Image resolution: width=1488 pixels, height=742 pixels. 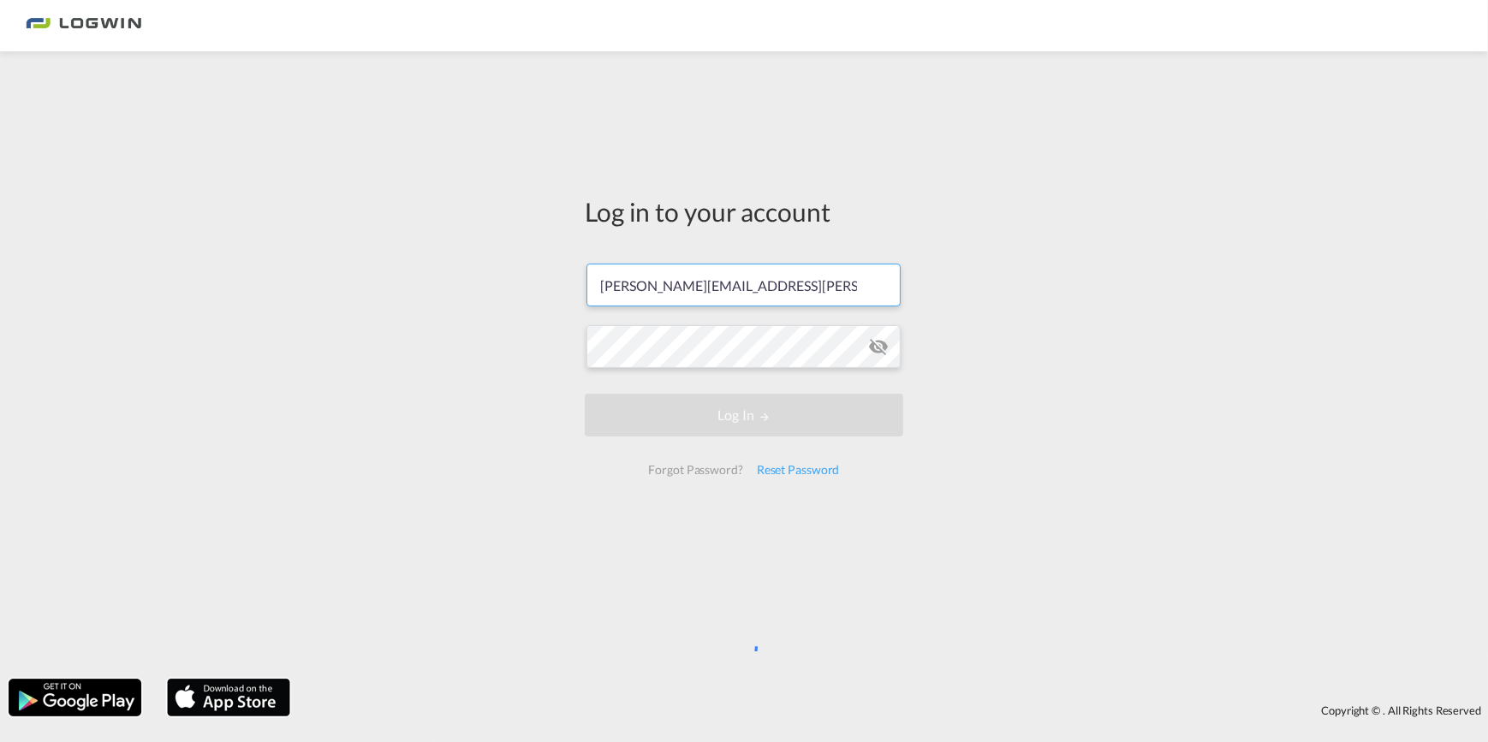 What do you see at coordinates (83, 26) in the screenshot?
I see `img: 2761ae10d95411efa20a1f5e0282d2d7.png` at bounding box center [83, 26].